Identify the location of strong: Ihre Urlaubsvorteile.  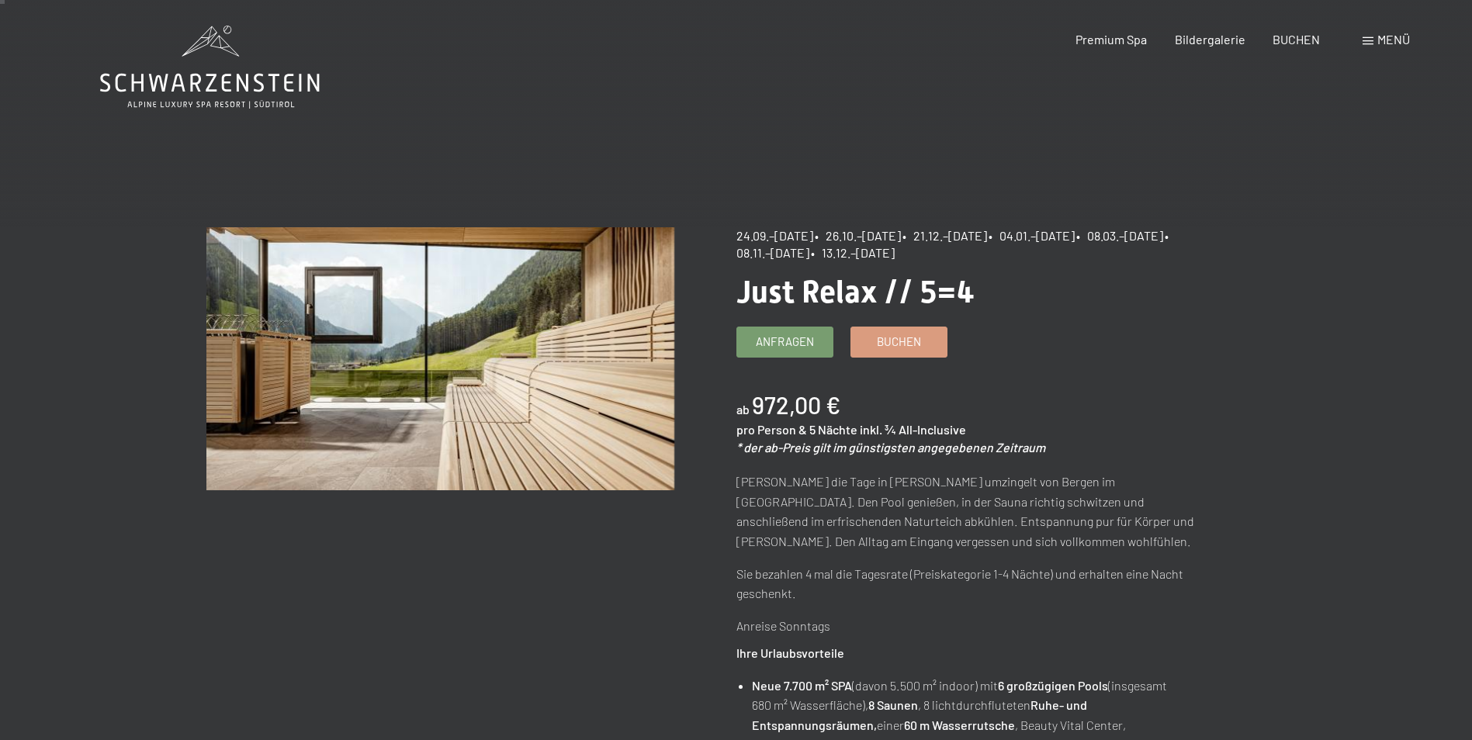
(790, 653).